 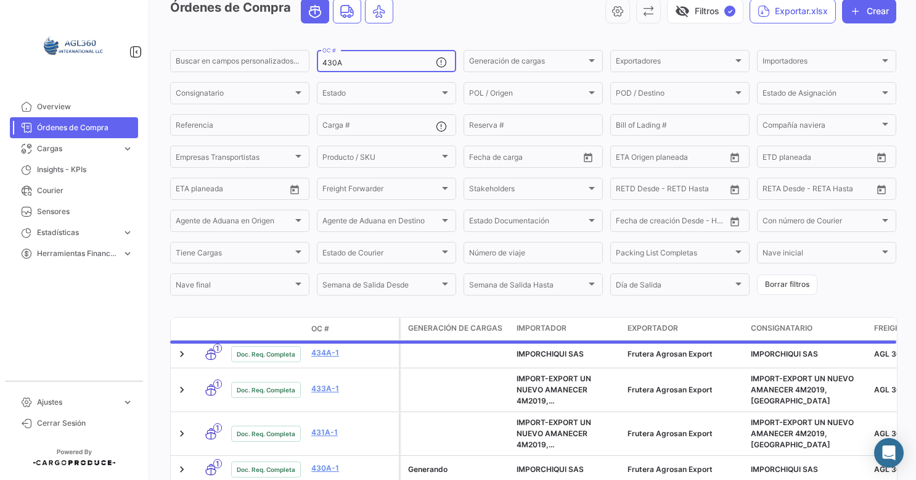 What do you see at coordinates (353, 353) in the screenshot?
I see `a: 434A-1` at bounding box center [353, 353].